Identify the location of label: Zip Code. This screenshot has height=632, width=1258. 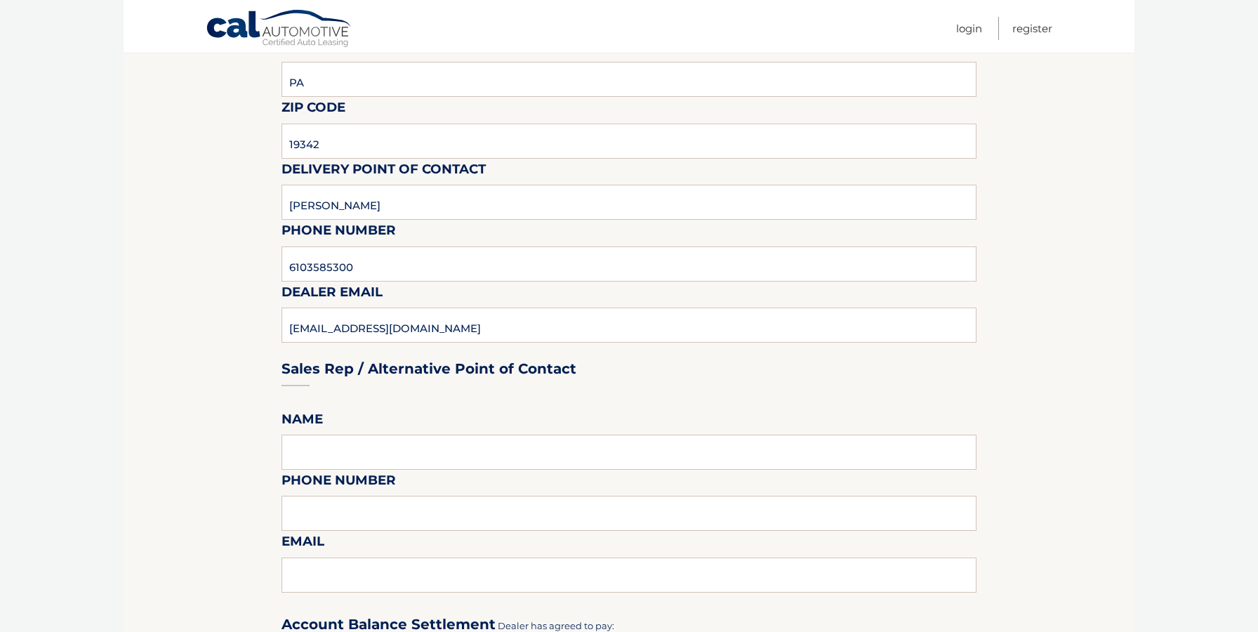
(313, 110).